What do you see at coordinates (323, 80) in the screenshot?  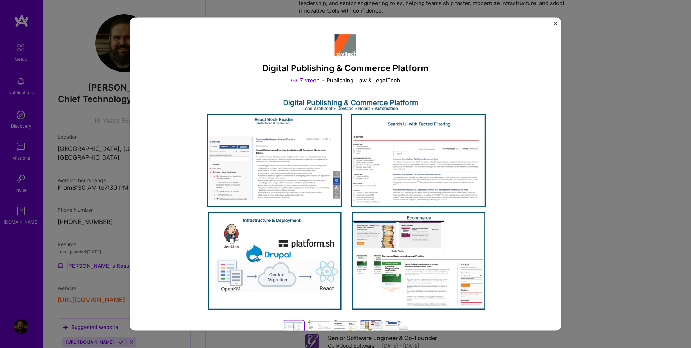 I see `img: Dot` at bounding box center [323, 80].